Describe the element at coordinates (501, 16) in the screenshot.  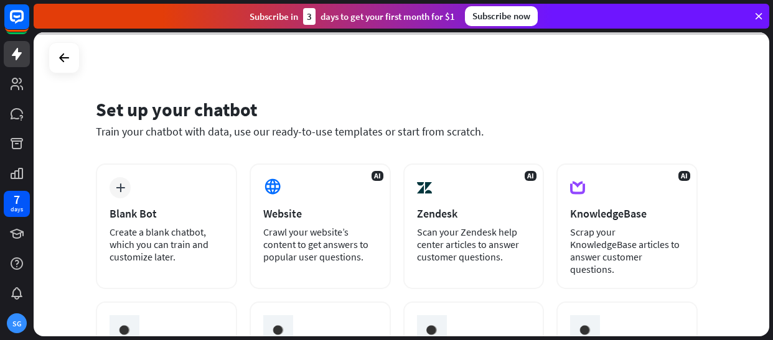
I see `div: Subscribe now` at that location.